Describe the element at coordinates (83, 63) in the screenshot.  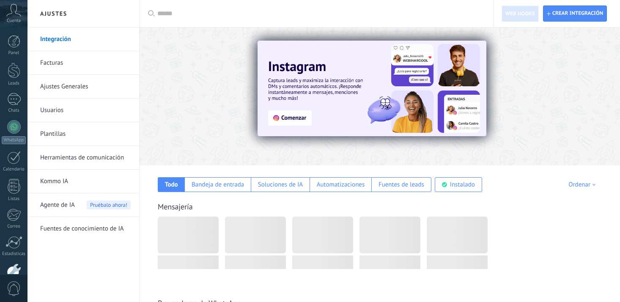
I see `li: Facturas` at that location.